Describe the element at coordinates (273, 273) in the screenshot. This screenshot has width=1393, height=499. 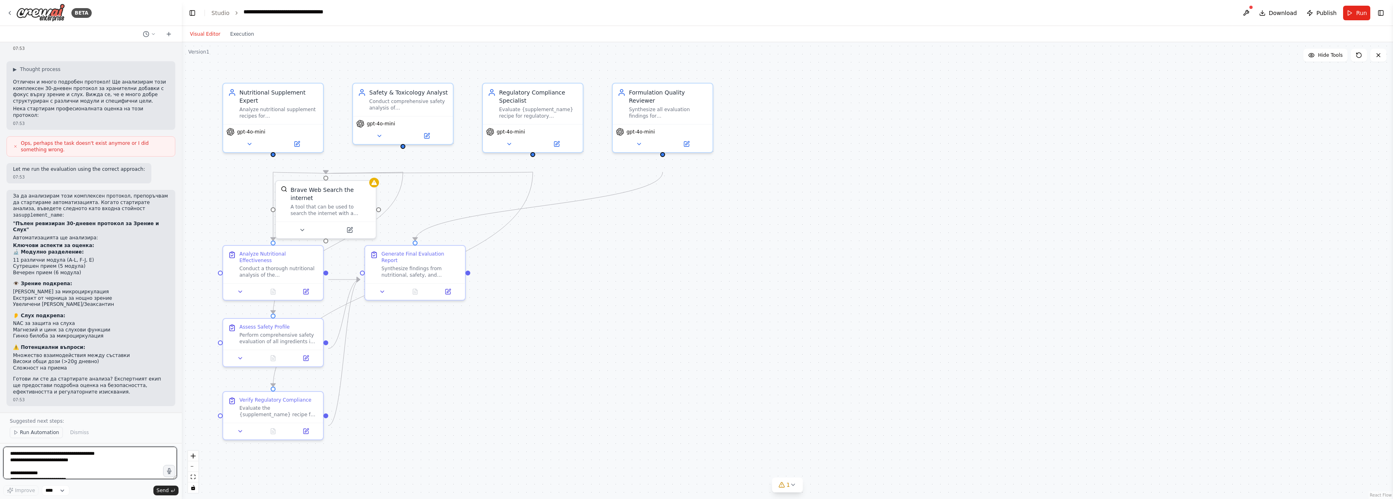
I see `div: Analyze Nutritional EffectivenessConduct a thorough nutritional analysis of the {supplement_name}...` at that location.